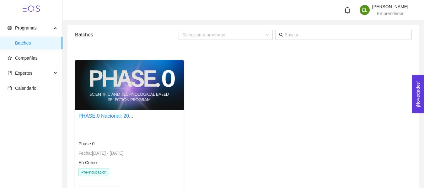 This screenshot has height=188, width=424. I want to click on div: Batches, so click(127, 35).